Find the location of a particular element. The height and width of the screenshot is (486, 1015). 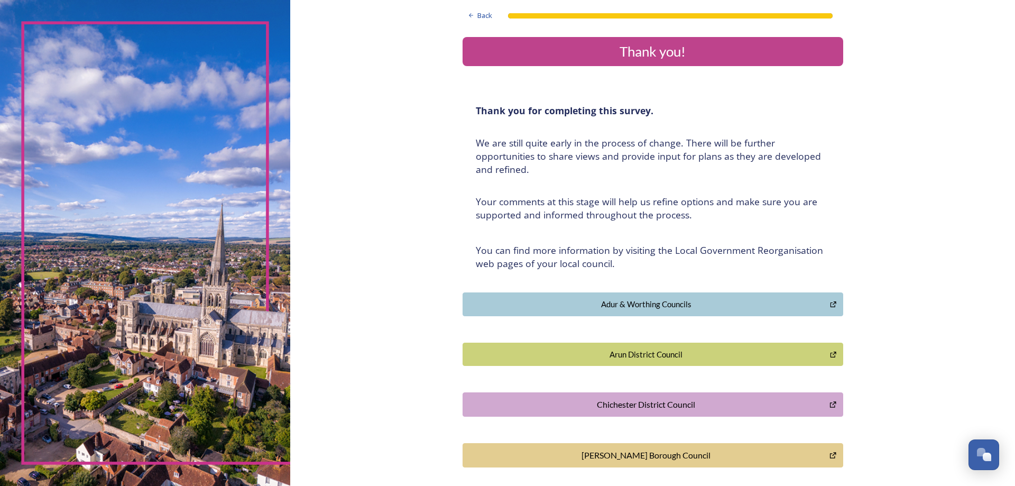

button: Open Chat is located at coordinates (983, 454).